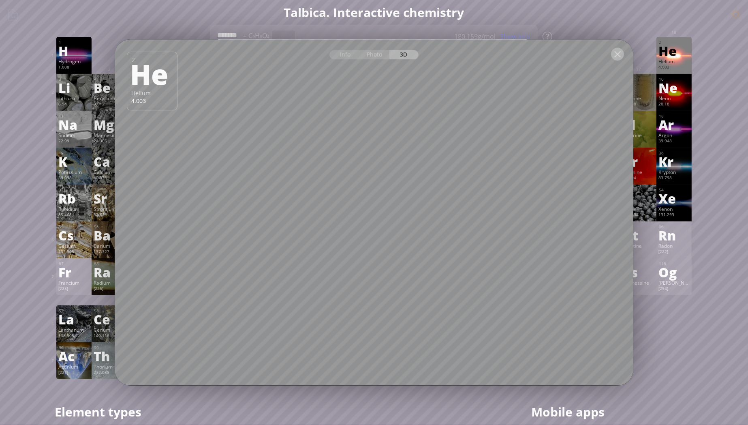 The image size is (748, 425). What do you see at coordinates (674, 51) in the screenshot?
I see `div: He` at bounding box center [674, 51].